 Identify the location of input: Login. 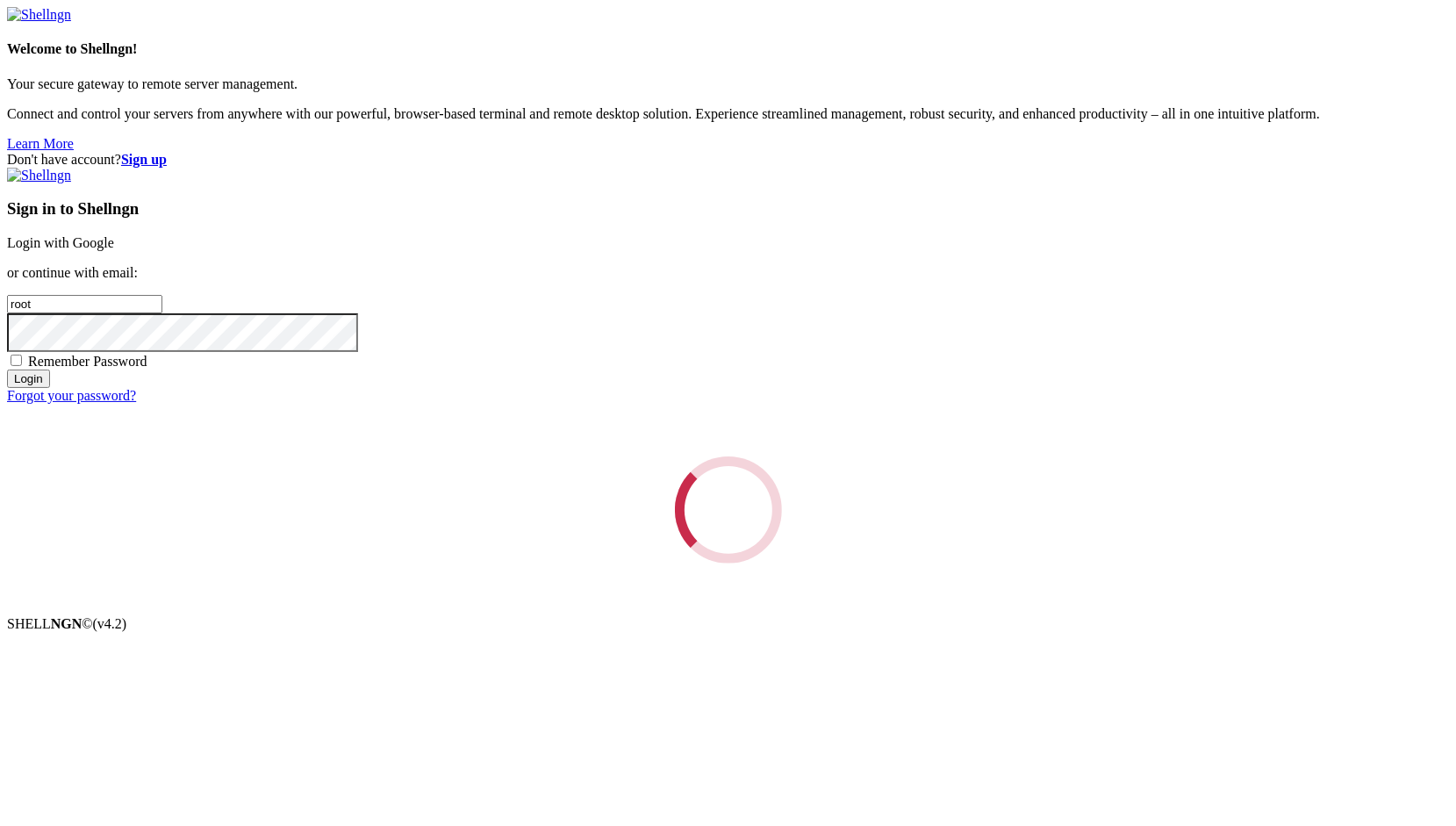
(28, 378).